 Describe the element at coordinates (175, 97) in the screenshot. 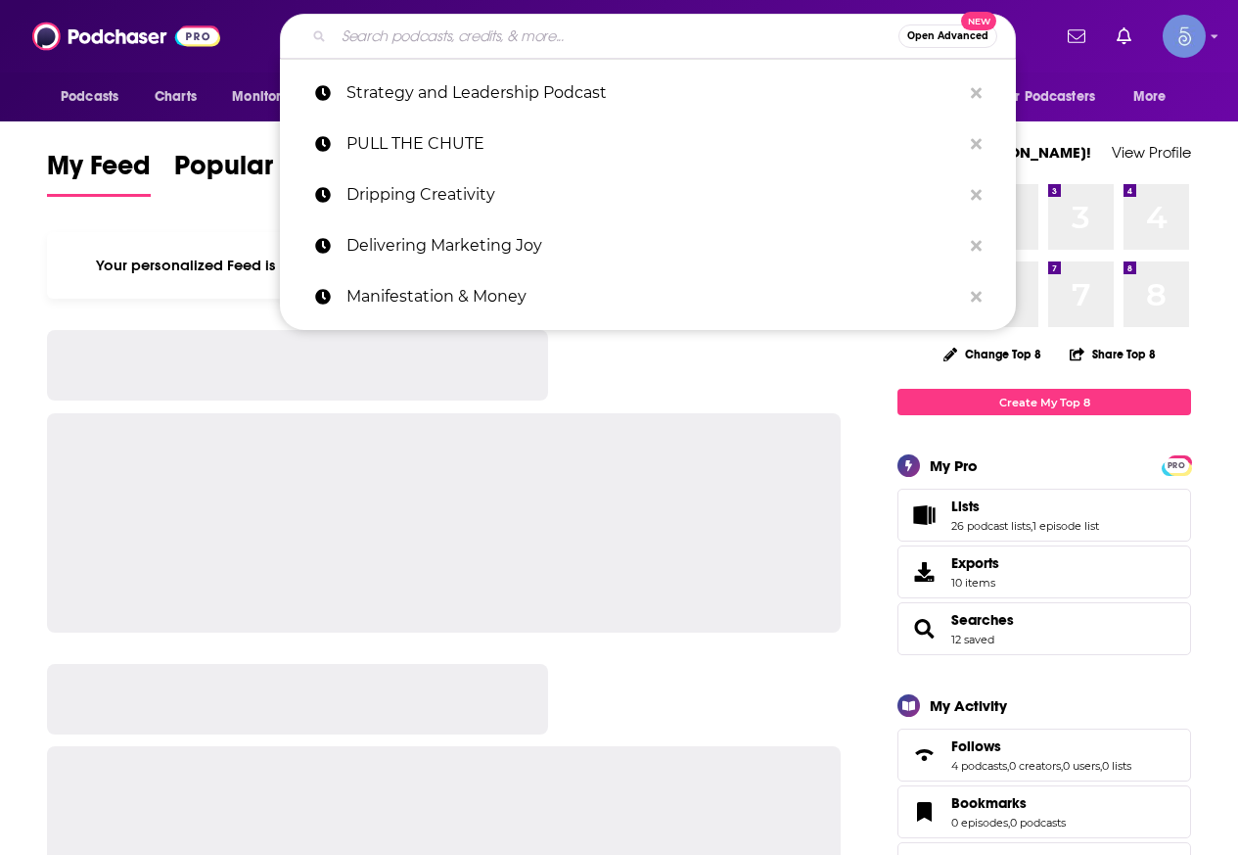

I see `span: Charts` at that location.